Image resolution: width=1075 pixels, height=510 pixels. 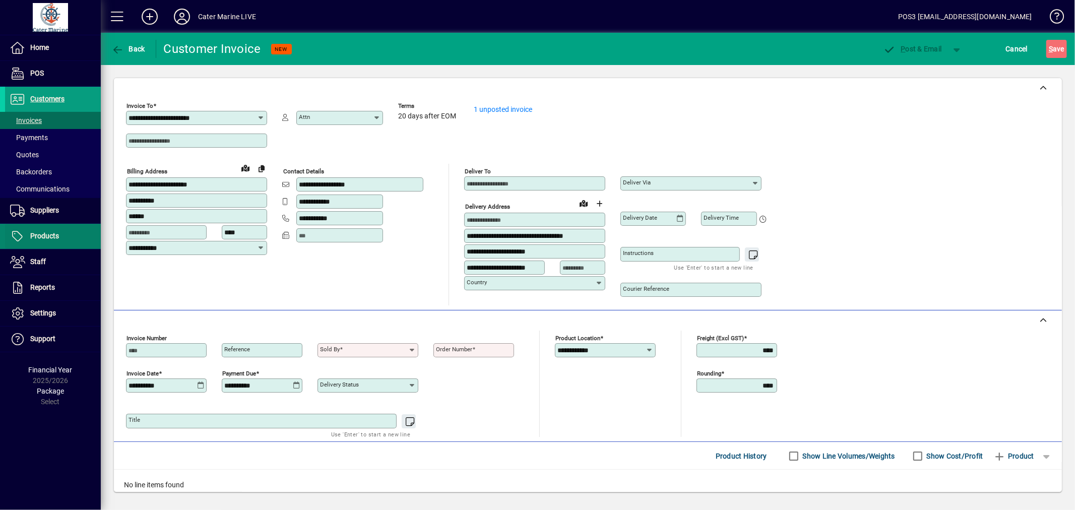 I want to click on button: Product History, so click(x=741, y=456).